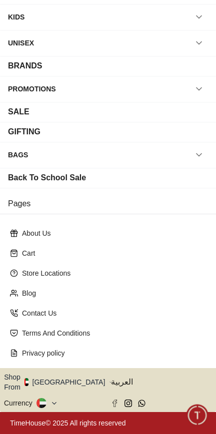 The height and width of the screenshot is (434, 216). What do you see at coordinates (112, 293) in the screenshot?
I see `p: Blog` at bounding box center [112, 293].